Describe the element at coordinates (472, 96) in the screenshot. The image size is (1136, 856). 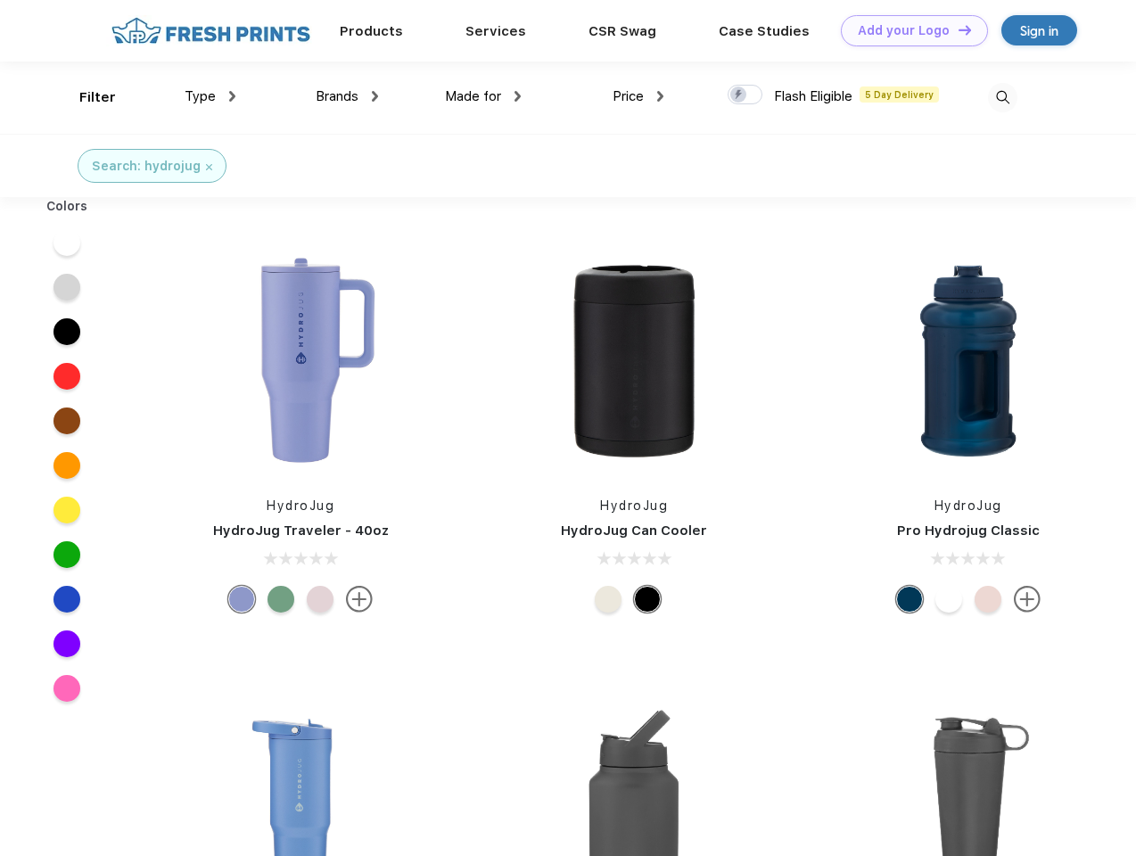
I see `span: Made for` at that location.